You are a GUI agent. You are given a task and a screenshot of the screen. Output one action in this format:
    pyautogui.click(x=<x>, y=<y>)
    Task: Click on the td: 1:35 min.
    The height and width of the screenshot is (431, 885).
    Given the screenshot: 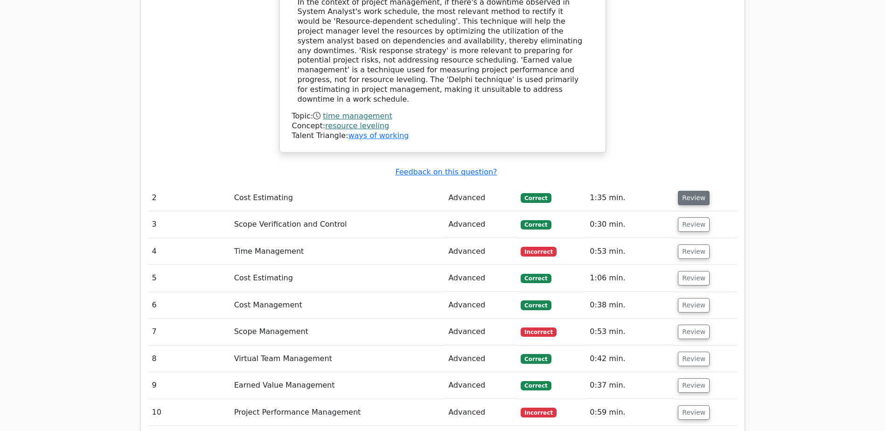 What is the action you would take?
    pyautogui.click(x=630, y=198)
    